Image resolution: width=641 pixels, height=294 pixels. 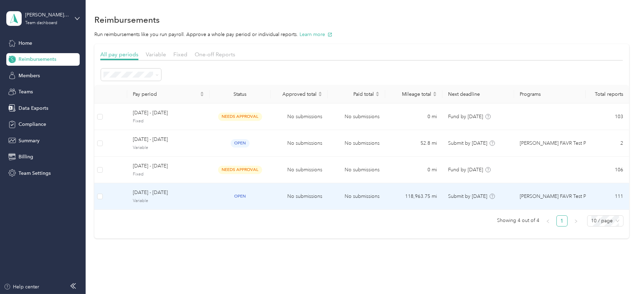 I want to click on div: Team dashboard, so click(x=41, y=23).